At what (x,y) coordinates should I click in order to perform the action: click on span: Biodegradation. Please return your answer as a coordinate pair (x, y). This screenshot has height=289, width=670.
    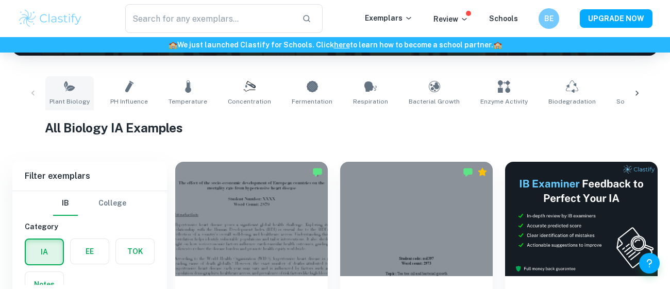
    Looking at the image, I should click on (572, 101).